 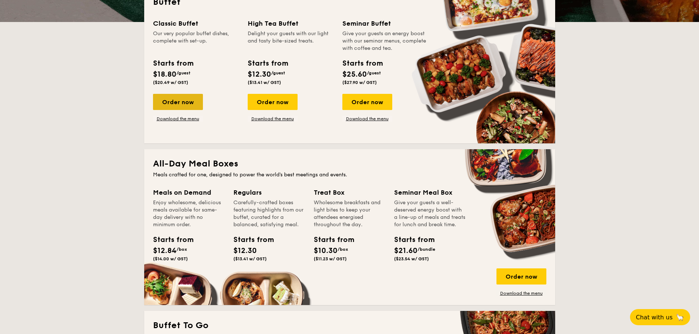 What do you see at coordinates (359, 83) in the screenshot?
I see `span: ($27.90 w/ GST)` at bounding box center [359, 83].